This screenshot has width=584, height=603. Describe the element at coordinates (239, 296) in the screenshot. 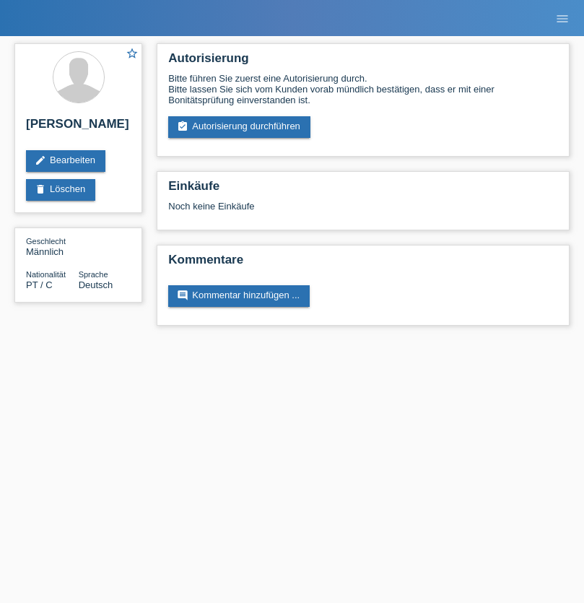

I see `a: commentKommentar hinzufügen ...` at that location.